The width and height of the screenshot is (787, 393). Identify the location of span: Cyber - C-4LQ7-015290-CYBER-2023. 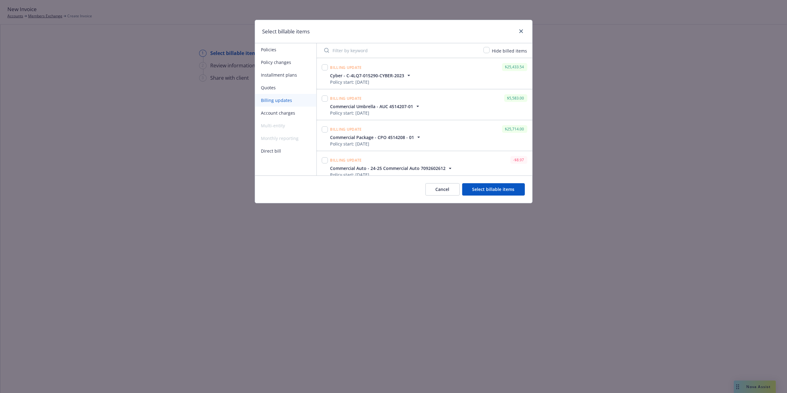
(367, 75).